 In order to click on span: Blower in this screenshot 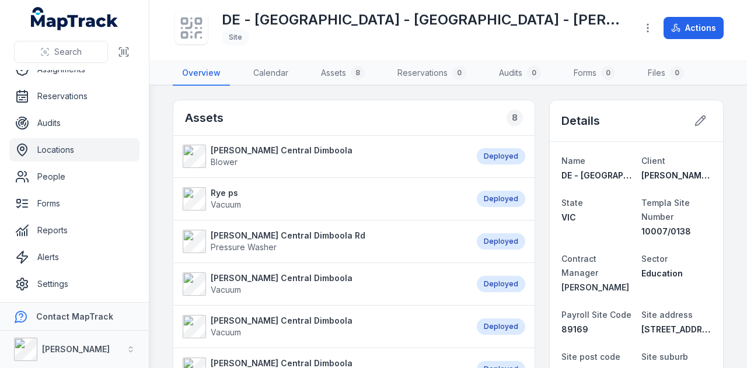, I will do `click(224, 162)`.